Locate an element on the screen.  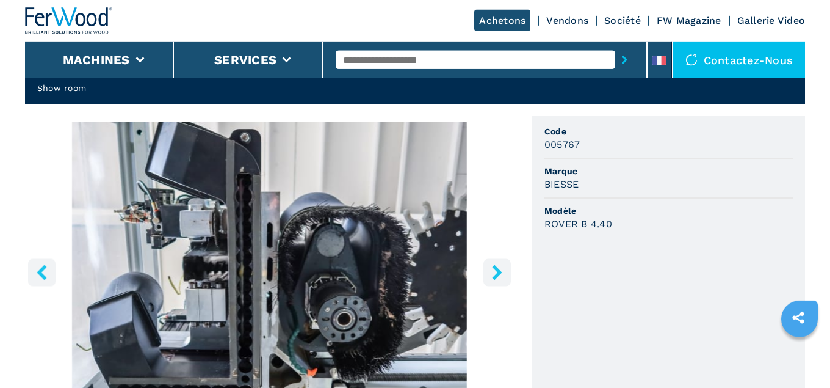
img: Ferwood is located at coordinates (69, 21).